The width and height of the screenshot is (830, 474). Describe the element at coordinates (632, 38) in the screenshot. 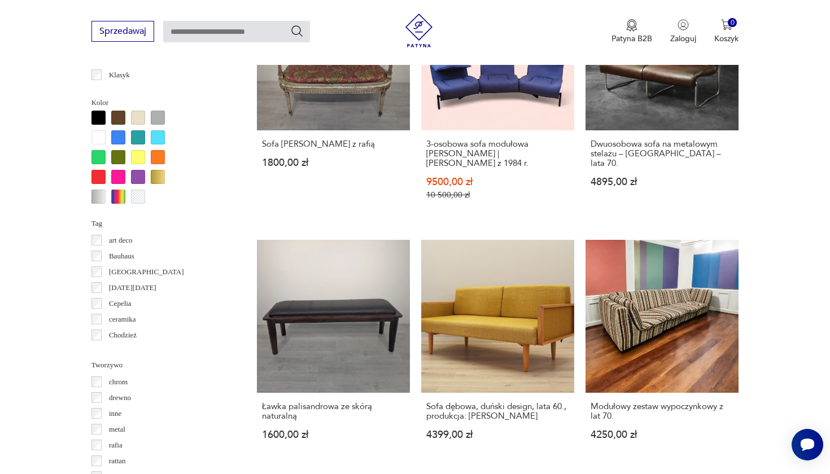

I see `p: Patyna B2B` at that location.